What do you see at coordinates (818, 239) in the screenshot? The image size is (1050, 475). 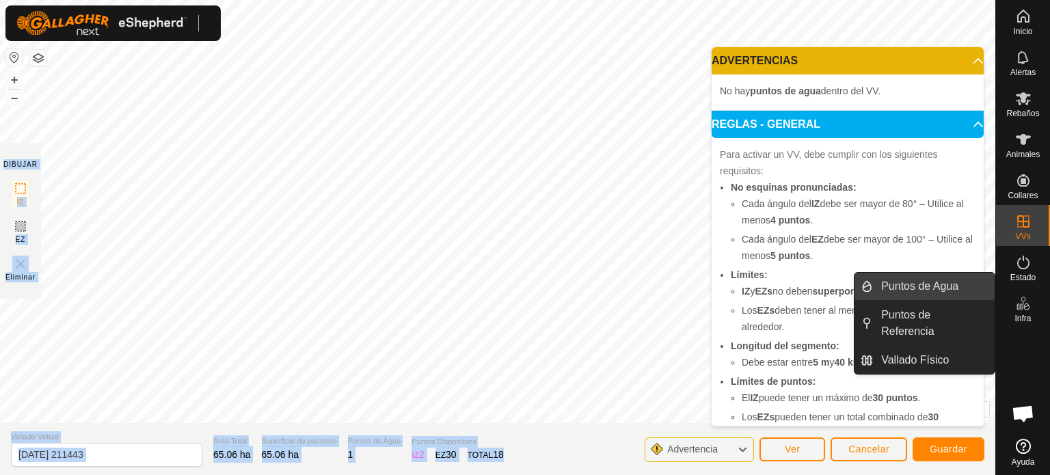 I see `b: EZ` at bounding box center [818, 239].